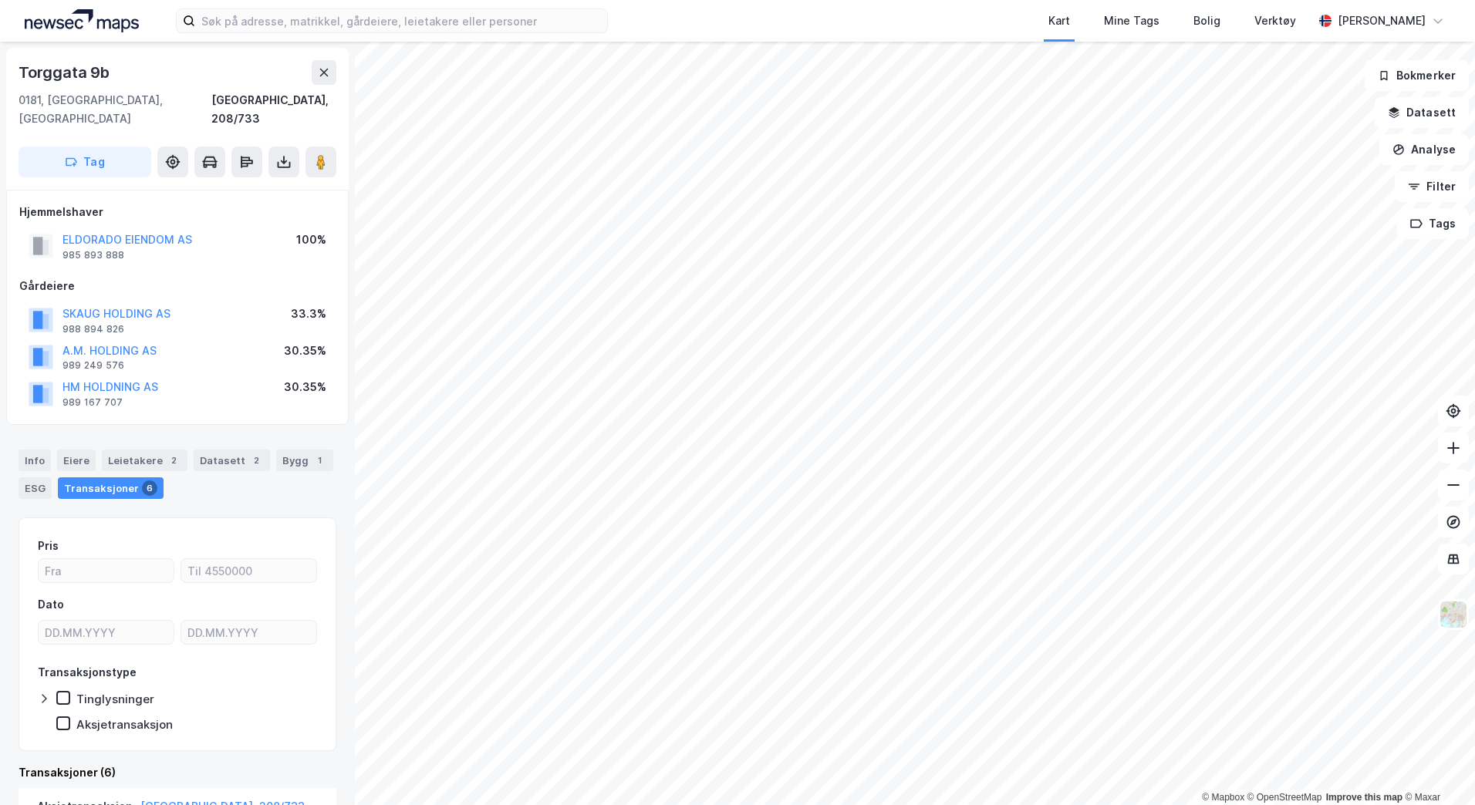 This screenshot has width=1475, height=805. What do you see at coordinates (48, 546) in the screenshot?
I see `div: Pris` at bounding box center [48, 546].